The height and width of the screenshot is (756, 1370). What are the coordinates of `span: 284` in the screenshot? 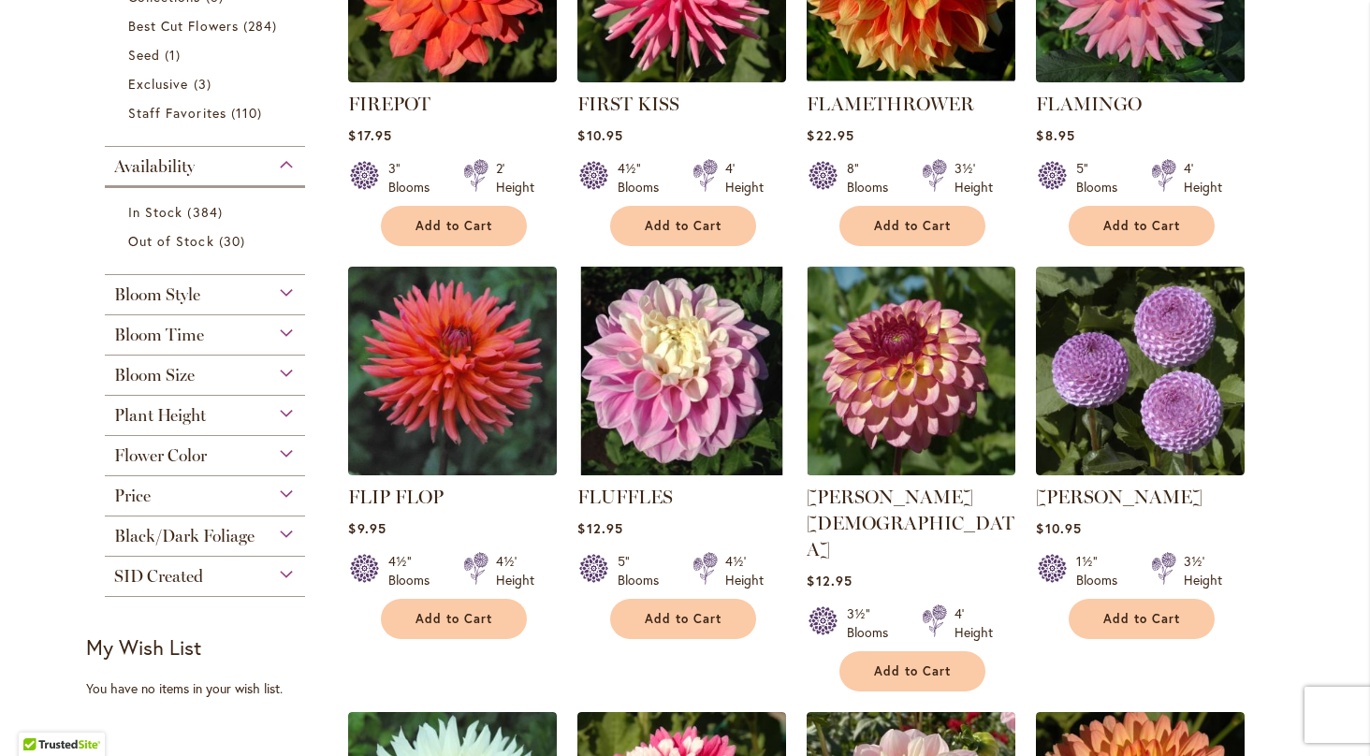 It's located at (262, 25).